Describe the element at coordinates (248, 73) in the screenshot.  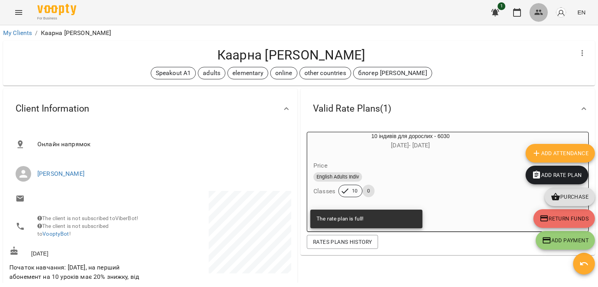
I see `div: elementary` at that location.